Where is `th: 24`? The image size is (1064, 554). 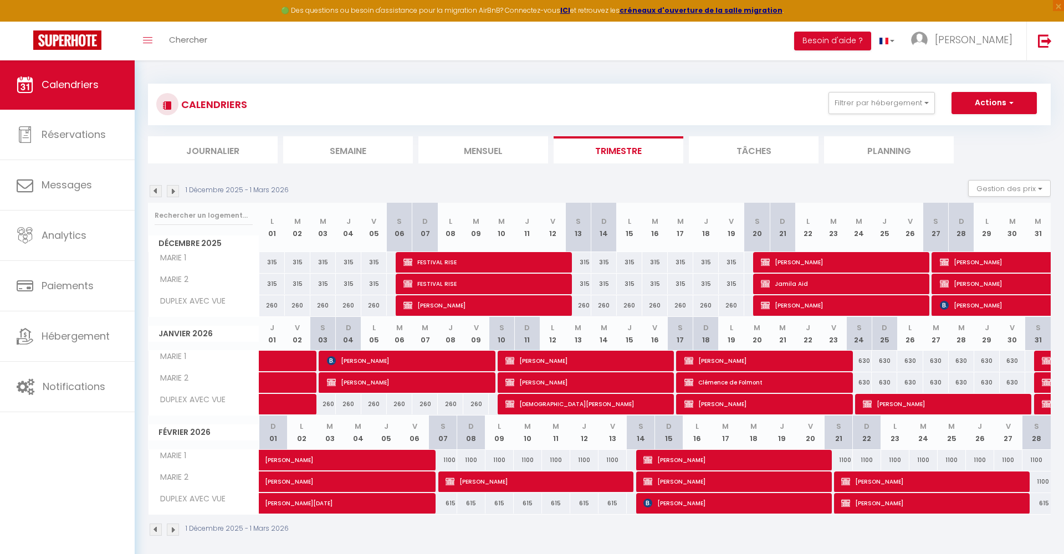
th: 24 is located at coordinates (859, 227).